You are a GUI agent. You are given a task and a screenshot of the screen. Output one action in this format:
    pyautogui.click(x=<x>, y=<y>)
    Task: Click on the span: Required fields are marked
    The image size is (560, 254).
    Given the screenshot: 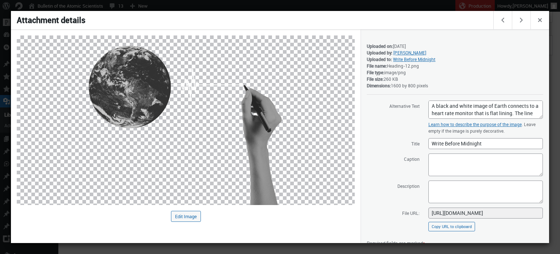 What is the action you would take?
    pyautogui.click(x=396, y=243)
    